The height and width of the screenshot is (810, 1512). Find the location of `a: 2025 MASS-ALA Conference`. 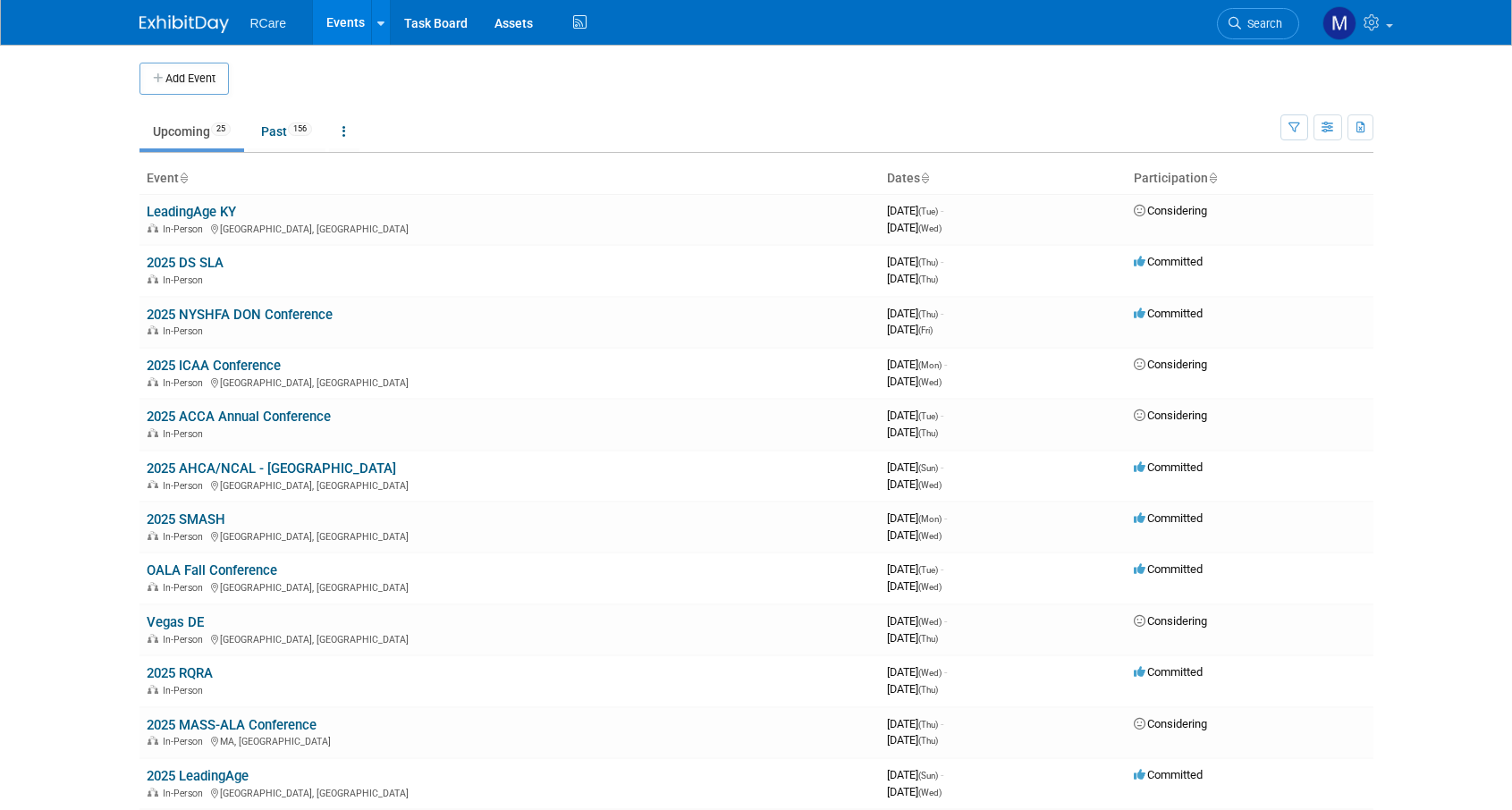

a: 2025 MASS-ALA Conference is located at coordinates (232, 725).